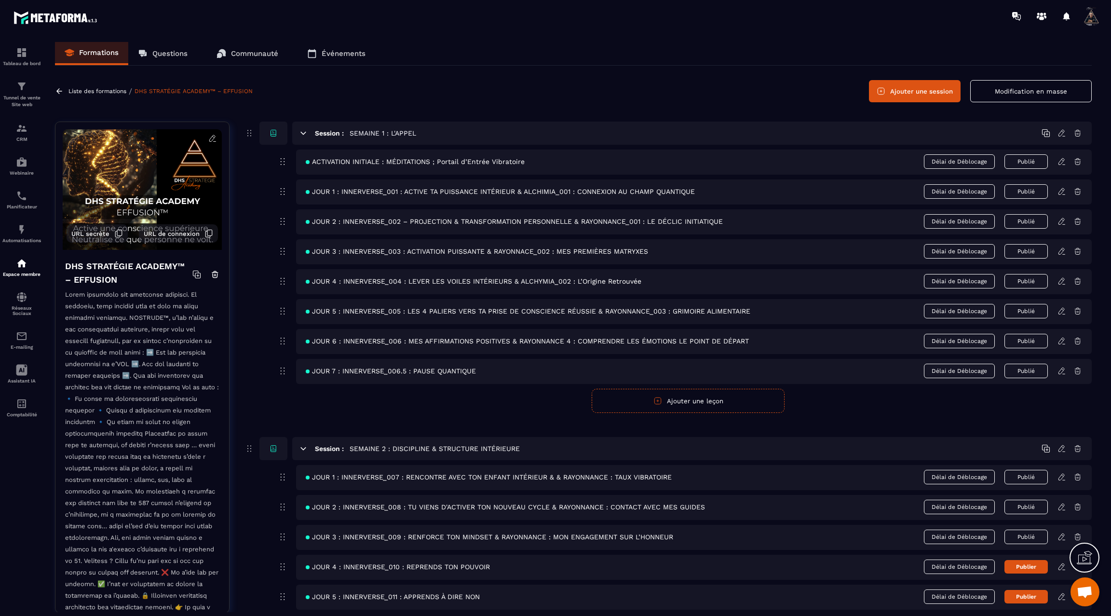  Describe the element at coordinates (474, 281) in the screenshot. I see `span: JOUR 4 : INNERVERSE_004 : LEVER LES VOILES INTÉRIEURS & ALCHYMIA_002 : L’Origine Retrouvée` at that location.